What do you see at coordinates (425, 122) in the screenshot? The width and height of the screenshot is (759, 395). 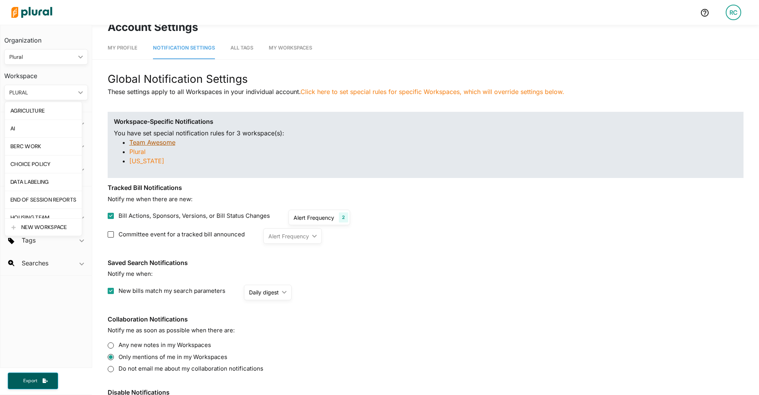 I see `h3: Workspace-Specific Notifications` at bounding box center [425, 122].